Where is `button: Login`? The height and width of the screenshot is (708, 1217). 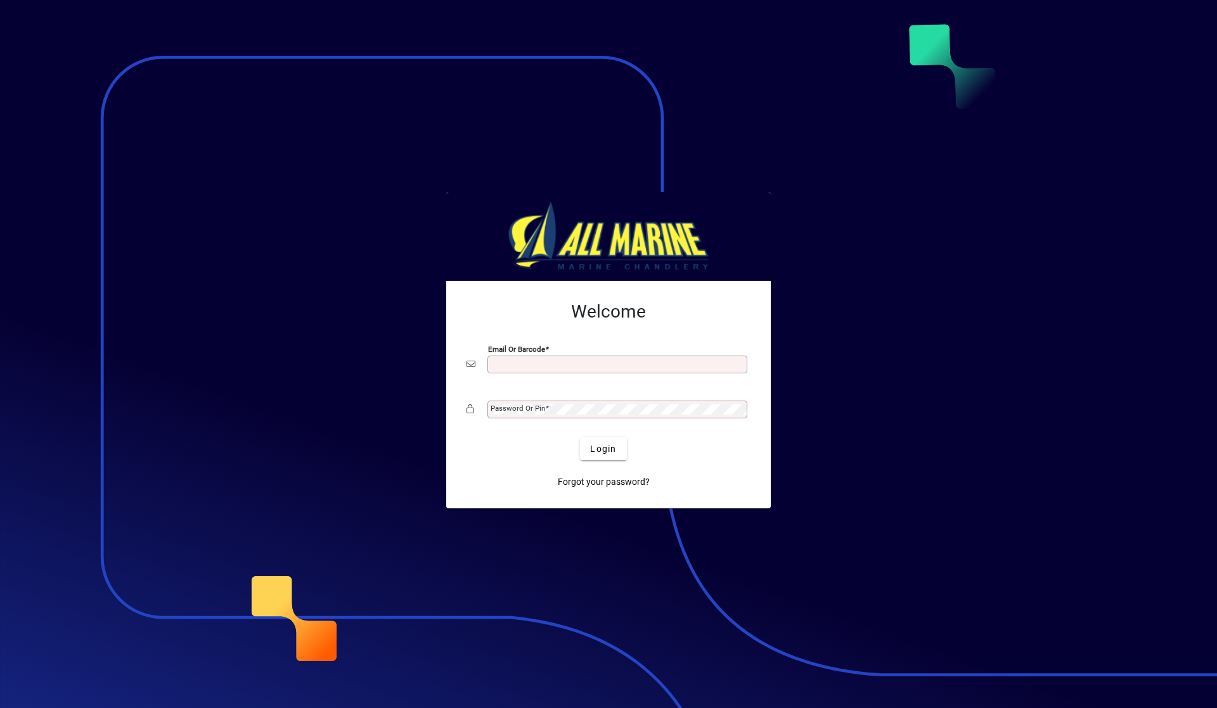 button: Login is located at coordinates (603, 449).